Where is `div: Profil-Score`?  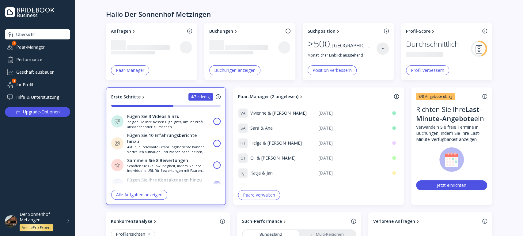
div: Profil-Score is located at coordinates (418, 31).